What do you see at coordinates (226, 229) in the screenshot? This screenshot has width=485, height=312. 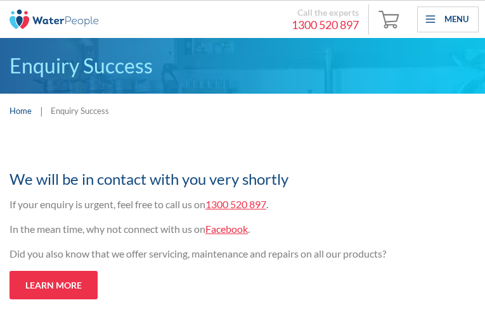 I see `a: Facebook` at bounding box center [226, 229].